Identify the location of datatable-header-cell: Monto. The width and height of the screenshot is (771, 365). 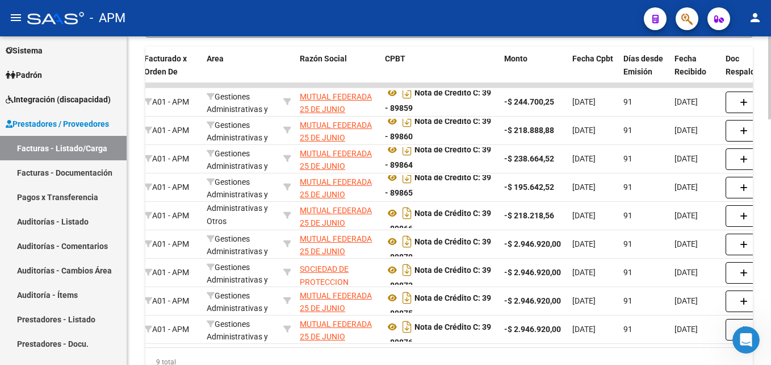
(534, 72).